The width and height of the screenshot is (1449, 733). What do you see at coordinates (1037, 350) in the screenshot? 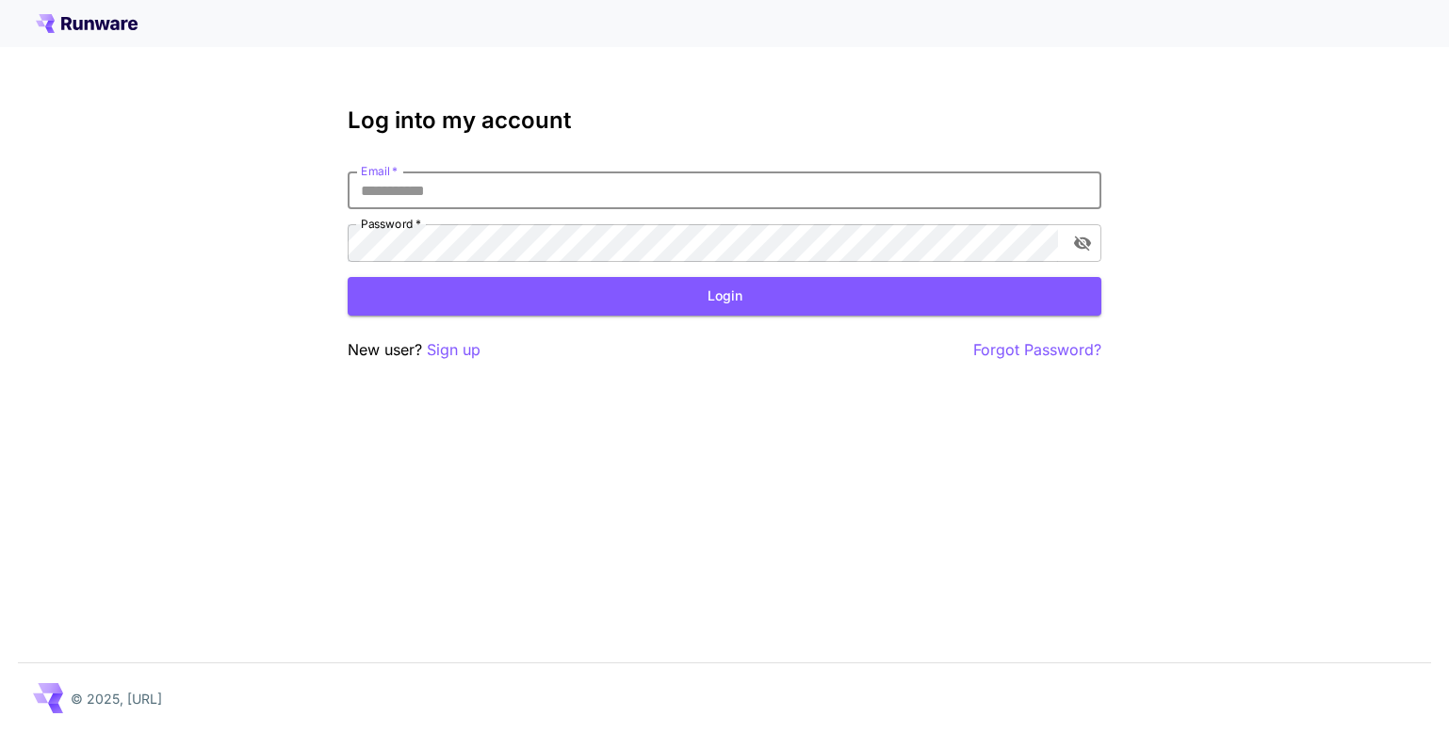
I see `button: Forgot Password?` at bounding box center [1037, 350].